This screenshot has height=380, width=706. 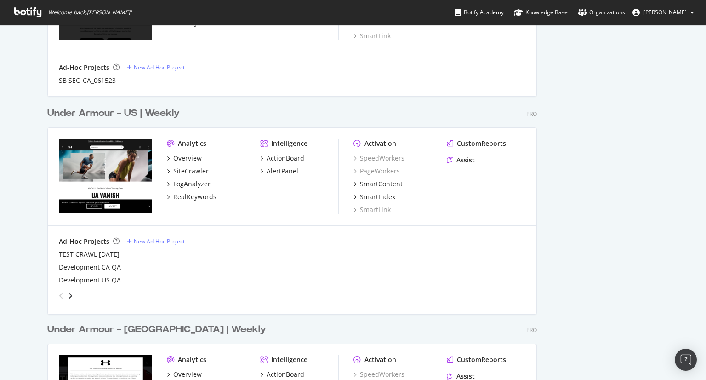 What do you see at coordinates (192, 197) in the screenshot?
I see `a: RealKeywords` at bounding box center [192, 197].